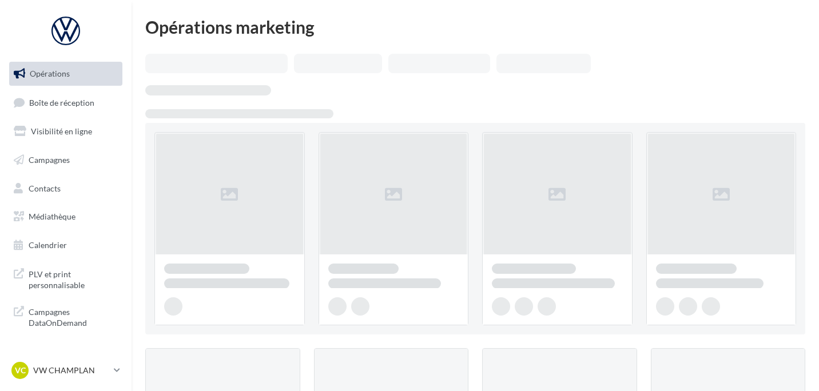 The height and width of the screenshot is (391, 819). What do you see at coordinates (475, 27) in the screenshot?
I see `div: Opérations marketing` at bounding box center [475, 27].